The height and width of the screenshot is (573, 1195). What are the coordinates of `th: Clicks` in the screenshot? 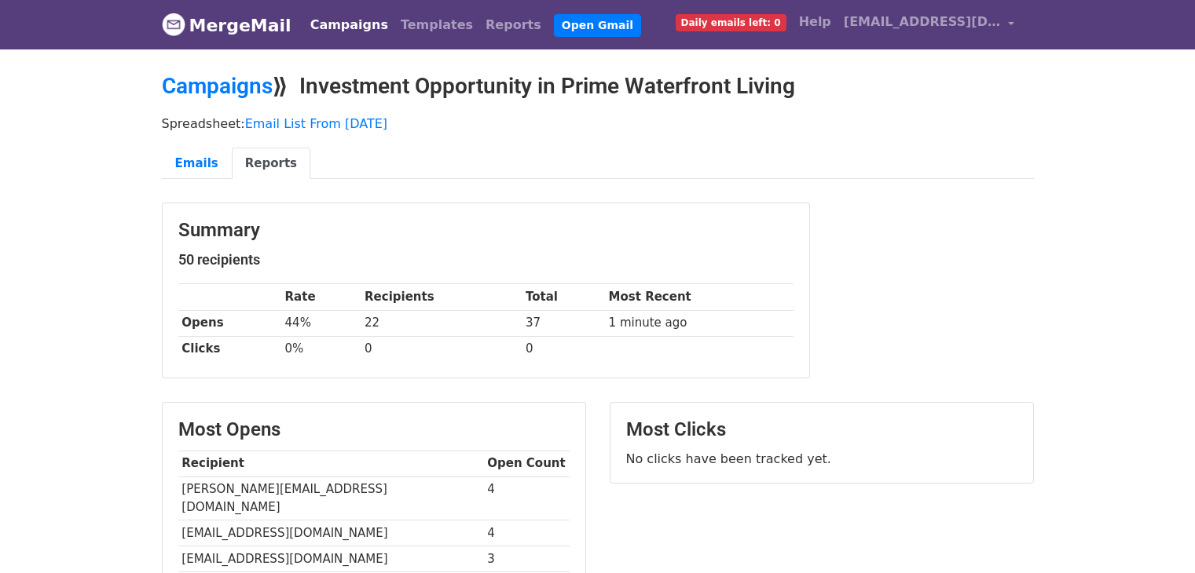 It's located at (229, 349).